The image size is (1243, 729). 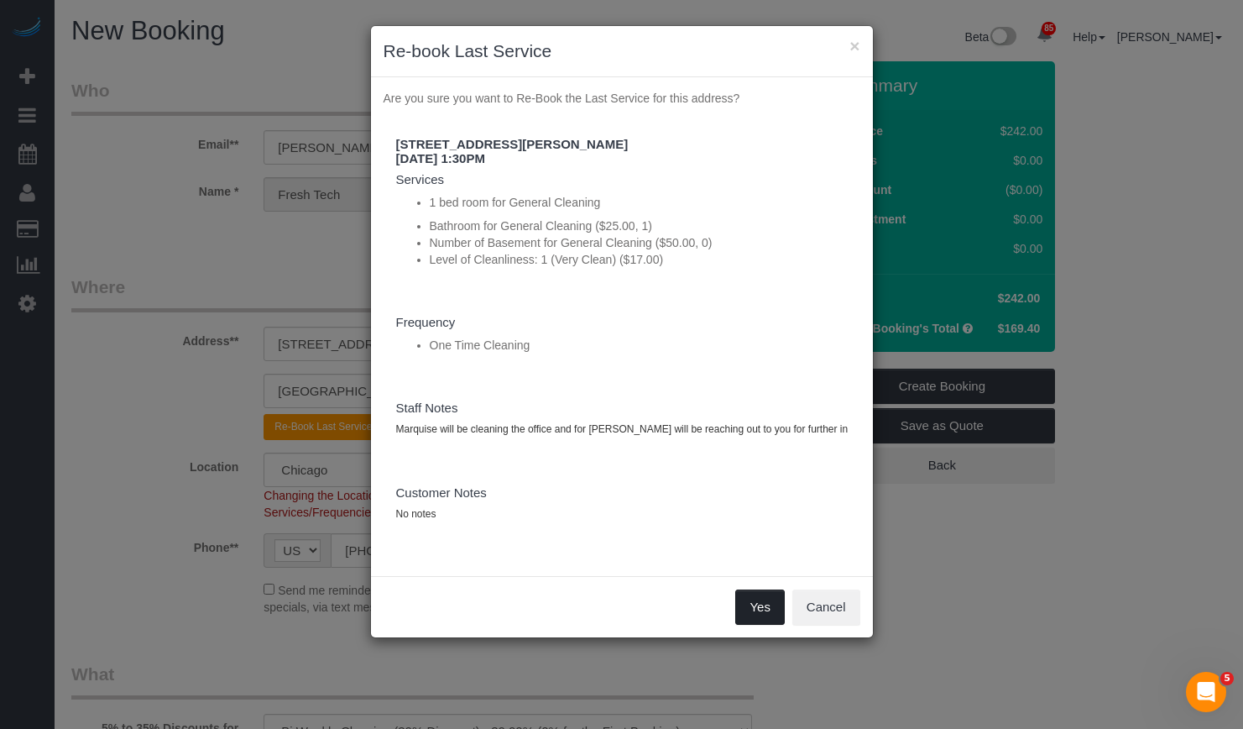 I want to click on pre: No notes, so click(x=622, y=514).